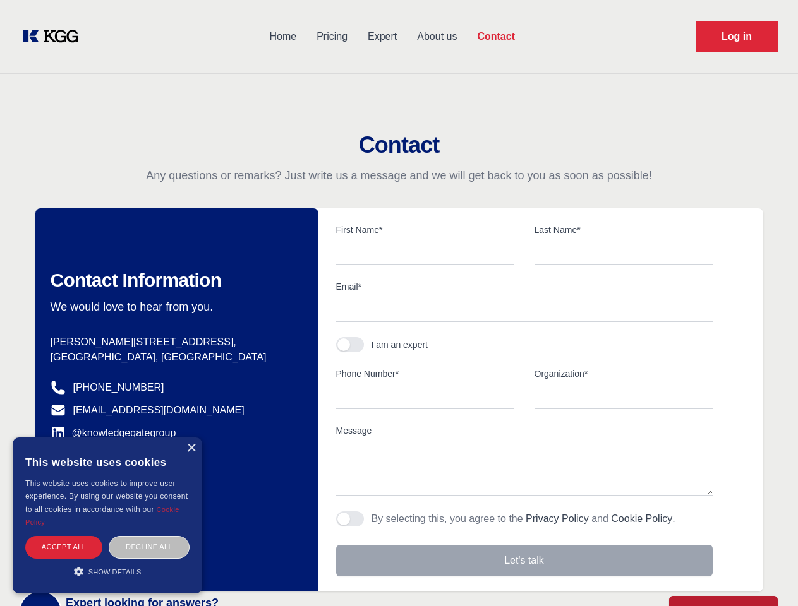 The height and width of the screenshot is (606, 798). Describe the element at coordinates (106, 496) in the screenshot. I see `span: This website uses cookies to improve user experience. By using our website you consent to all coo...` at that location.